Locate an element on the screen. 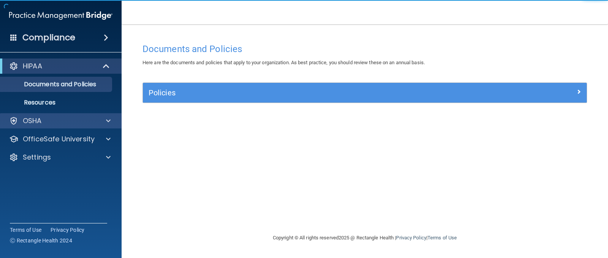 The width and height of the screenshot is (608, 258). p: Documents and Policies is located at coordinates (57, 84).